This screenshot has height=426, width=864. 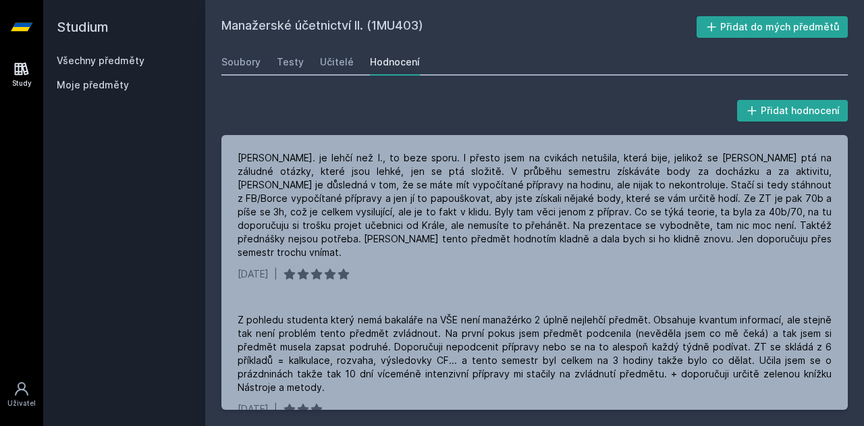 I want to click on a: Všechny předměty, so click(x=101, y=60).